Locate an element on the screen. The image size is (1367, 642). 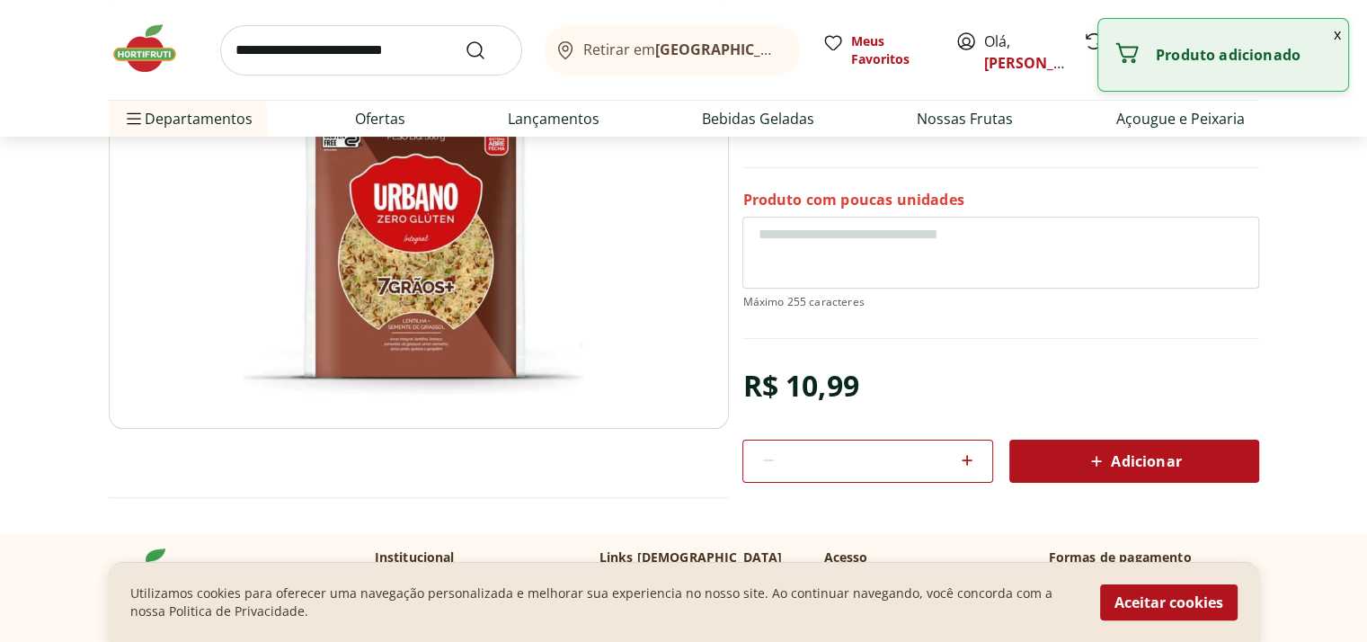
a: Bebidas Geladas is located at coordinates (758, 119).